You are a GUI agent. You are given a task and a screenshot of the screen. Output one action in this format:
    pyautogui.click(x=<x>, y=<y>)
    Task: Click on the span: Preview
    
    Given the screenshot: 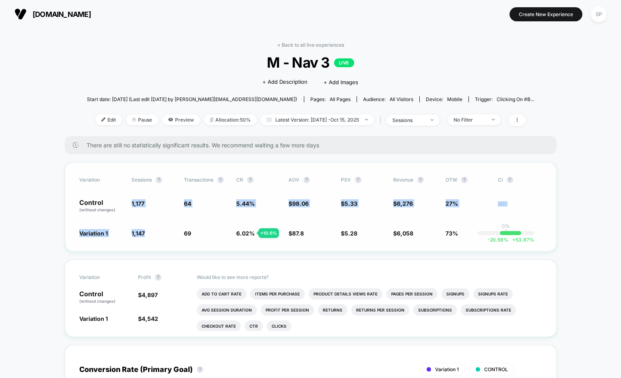 What is the action you would take?
    pyautogui.click(x=181, y=120)
    